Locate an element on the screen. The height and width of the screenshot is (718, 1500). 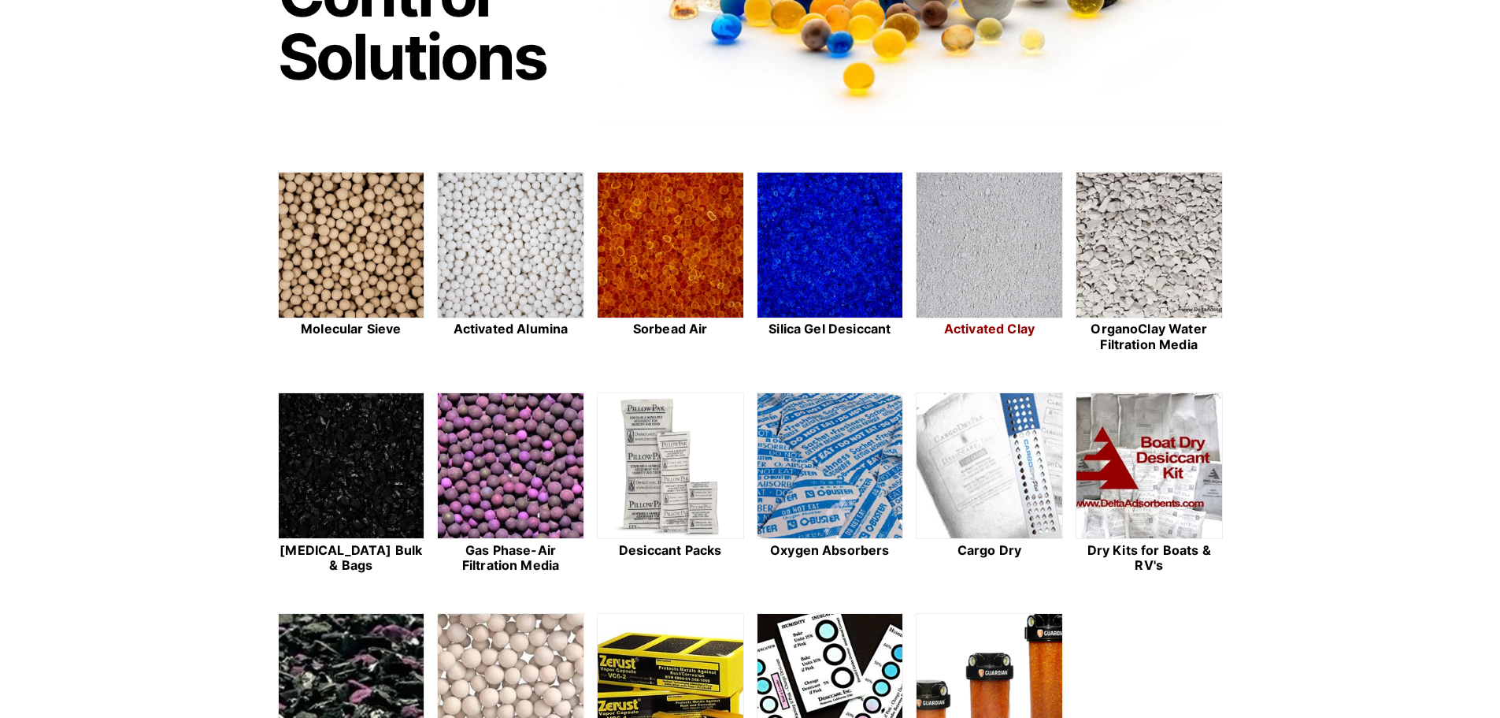
h2: Gas Phase-Air Filtration Media is located at coordinates (510, 558).